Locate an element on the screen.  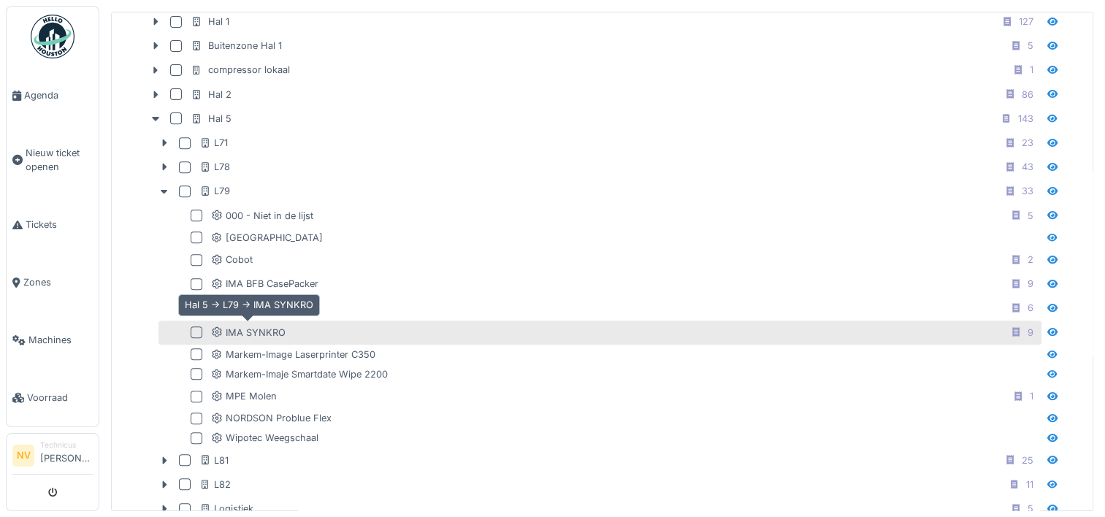
div: 127 is located at coordinates (1026, 21).